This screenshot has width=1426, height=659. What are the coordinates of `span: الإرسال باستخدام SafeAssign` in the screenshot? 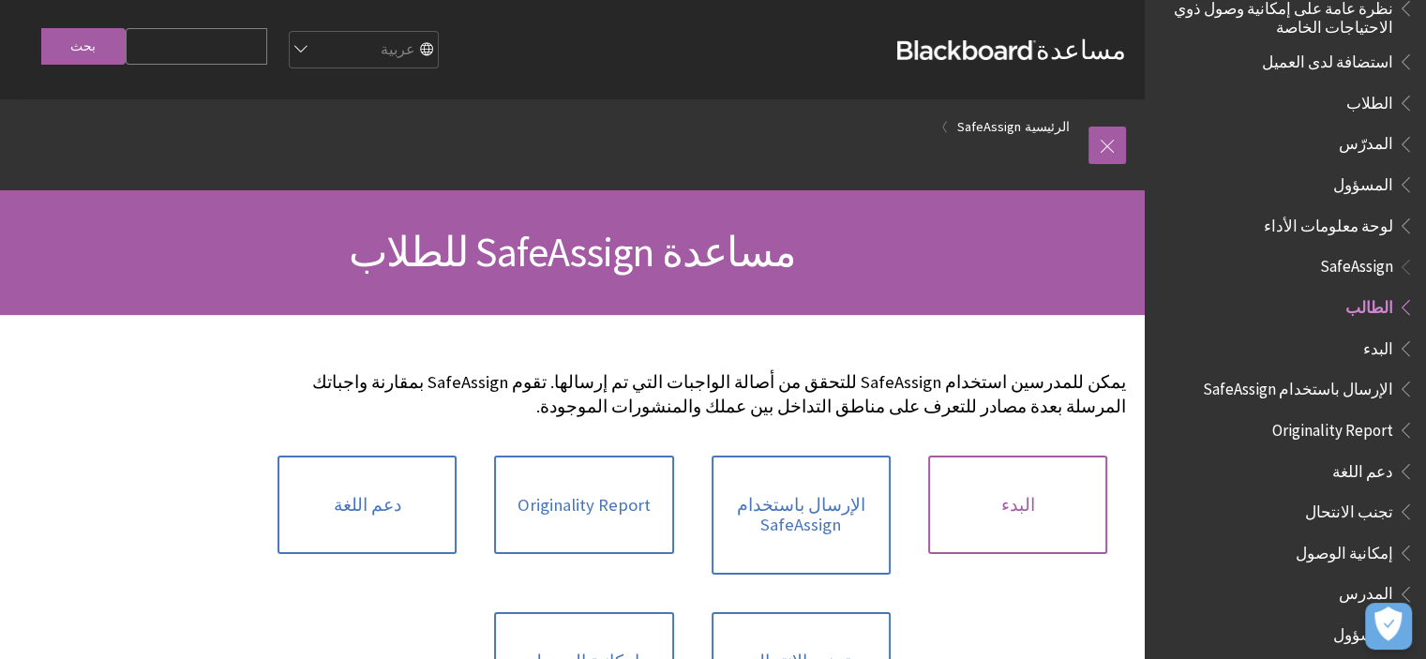 It's located at (1297, 385).